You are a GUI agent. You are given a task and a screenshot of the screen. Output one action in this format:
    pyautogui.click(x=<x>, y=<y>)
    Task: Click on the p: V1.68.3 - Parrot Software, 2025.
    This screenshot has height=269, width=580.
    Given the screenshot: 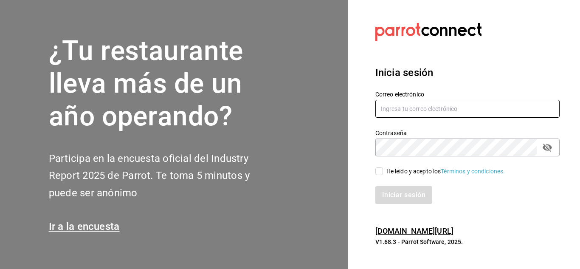 What is the action you would take?
    pyautogui.click(x=468, y=242)
    